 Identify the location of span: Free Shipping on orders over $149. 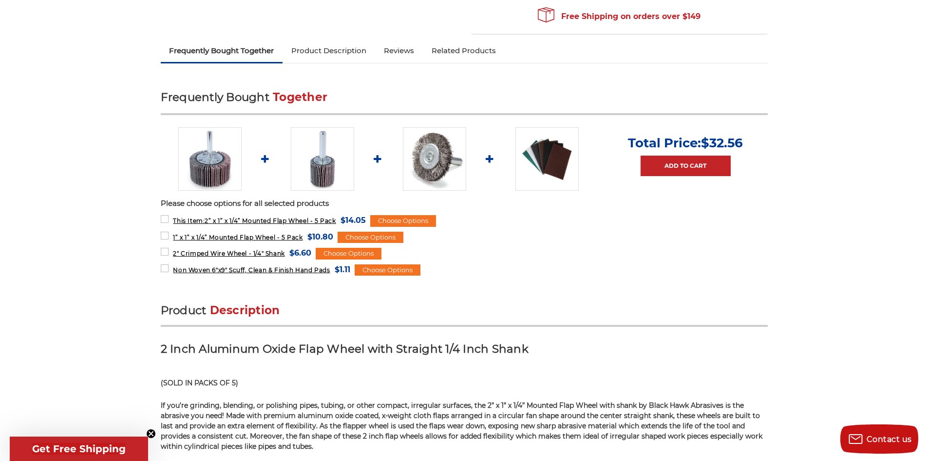
(619, 17).